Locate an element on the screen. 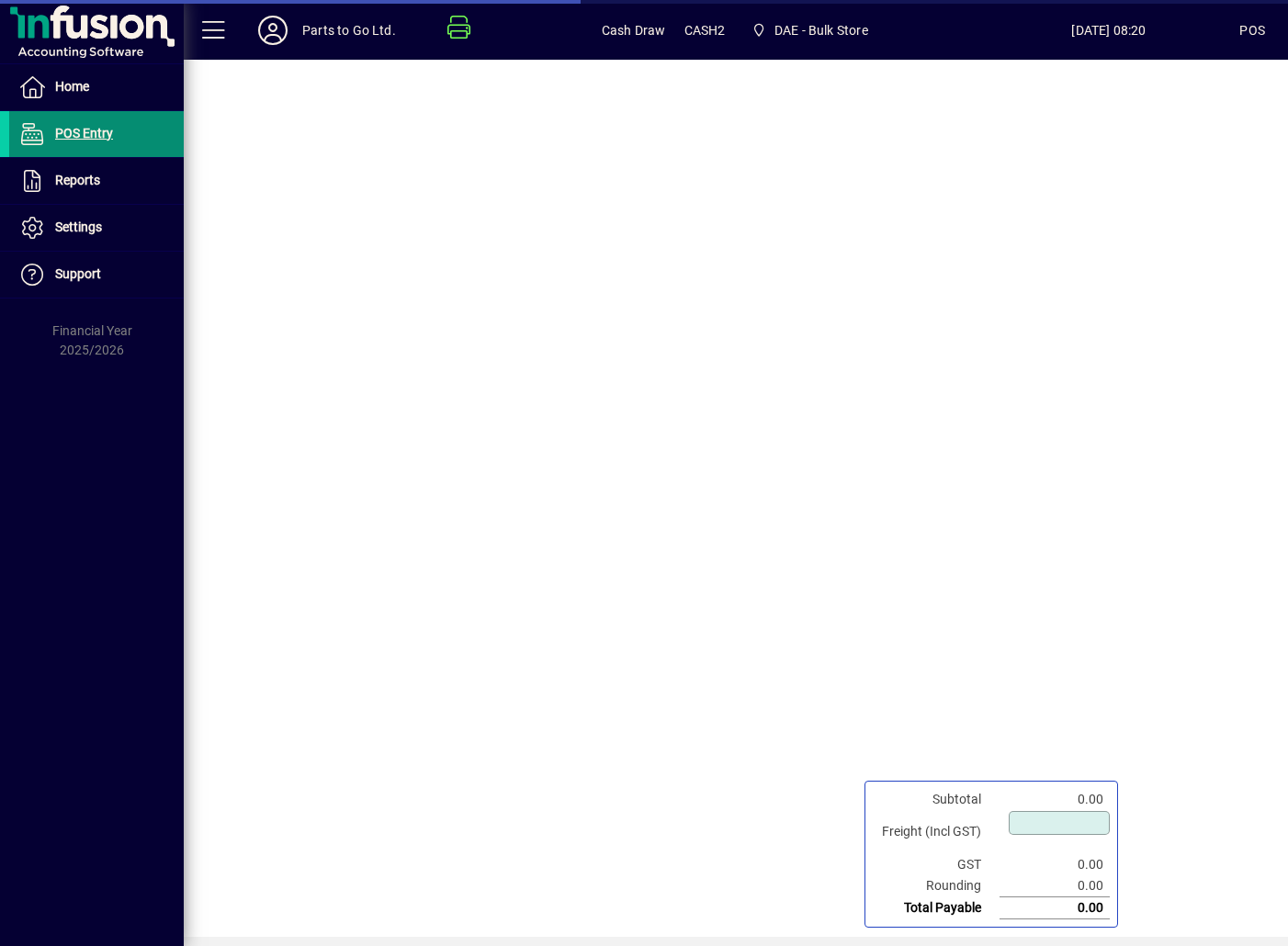 This screenshot has height=946, width=1288. div: Parts to Go Ltd. is located at coordinates (349, 30).